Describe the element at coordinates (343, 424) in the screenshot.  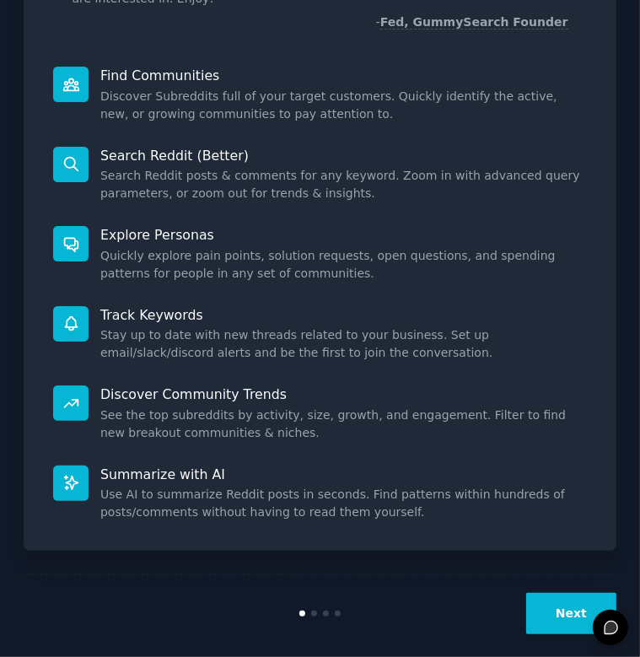
I see `dd: See the top subreddits by activity, size, growth, and engagement. Filter to find new breakout com...` at that location.